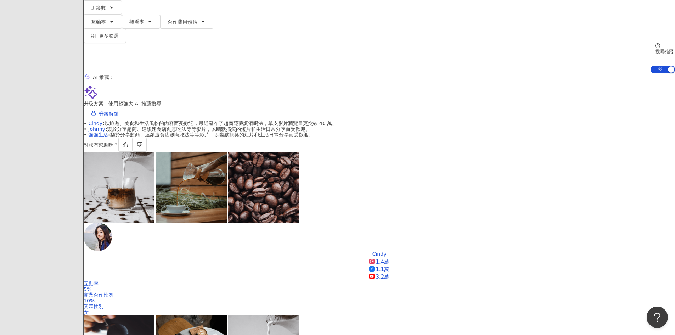  I want to click on button: 追蹤數, so click(103, 7).